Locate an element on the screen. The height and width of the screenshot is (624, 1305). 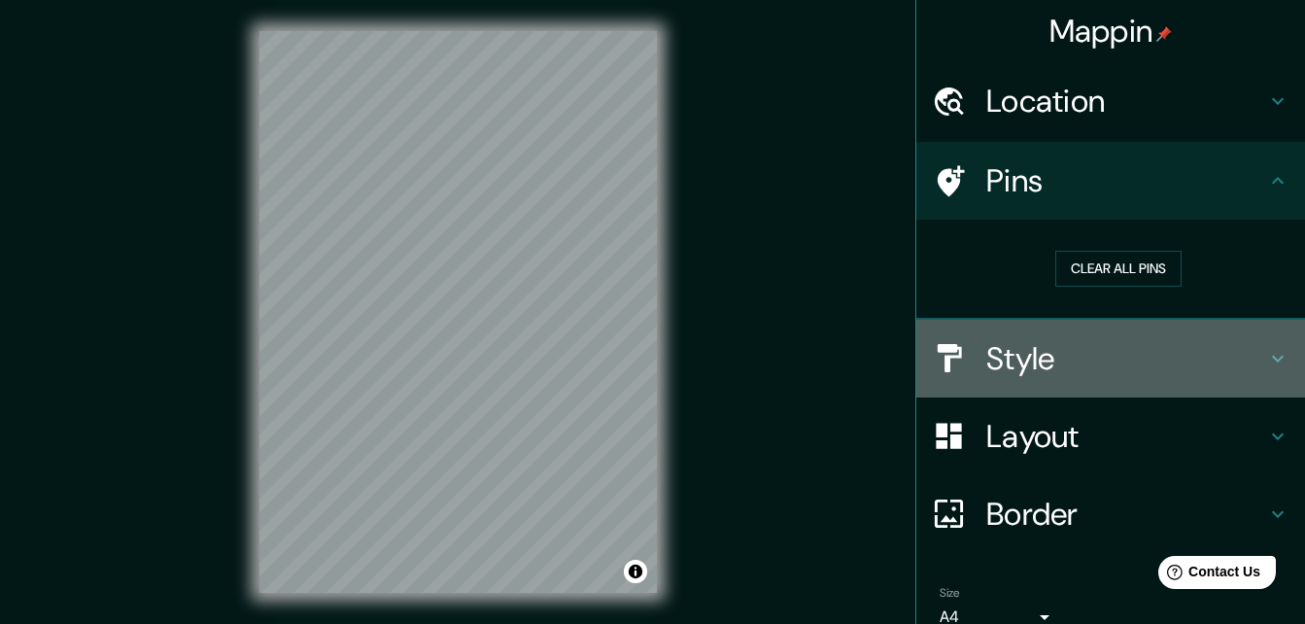
h4: Location is located at coordinates (1127, 101).